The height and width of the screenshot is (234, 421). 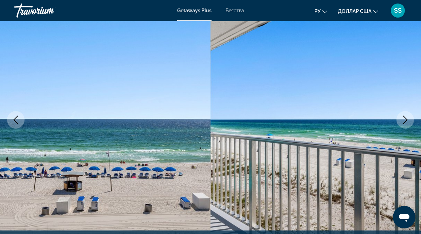 I want to click on font: доллар США, so click(x=355, y=11).